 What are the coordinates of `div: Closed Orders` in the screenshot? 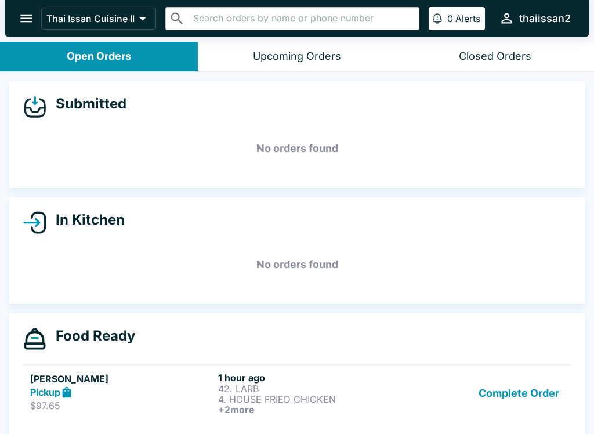 It's located at (495, 56).